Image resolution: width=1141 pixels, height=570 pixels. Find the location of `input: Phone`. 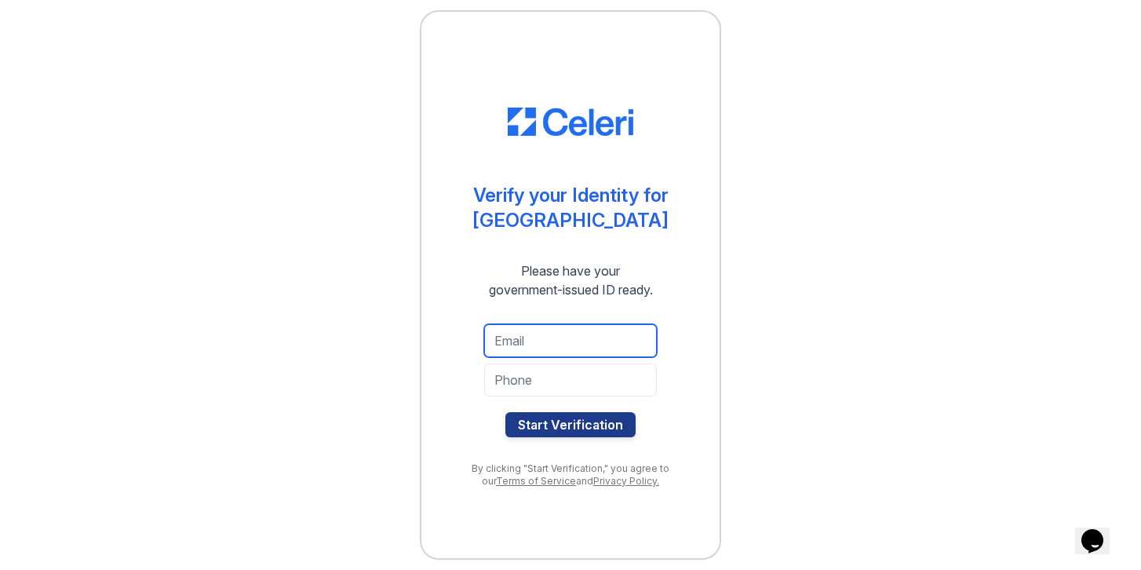

input: Phone is located at coordinates (571, 380).